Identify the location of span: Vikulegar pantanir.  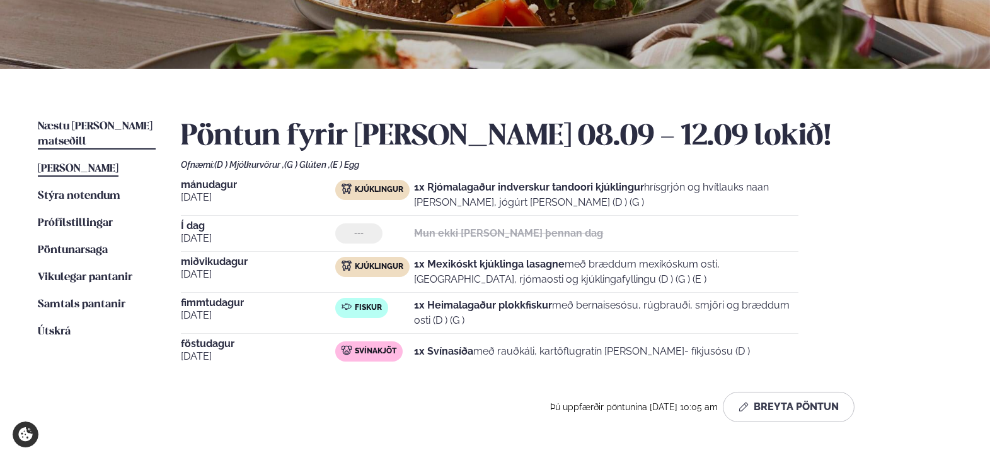
(85, 277).